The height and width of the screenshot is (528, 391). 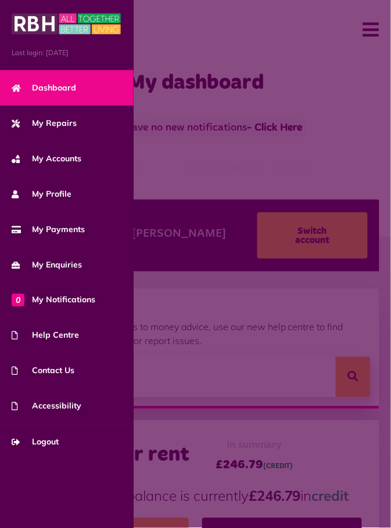 I want to click on span: Contact Us, so click(x=43, y=371).